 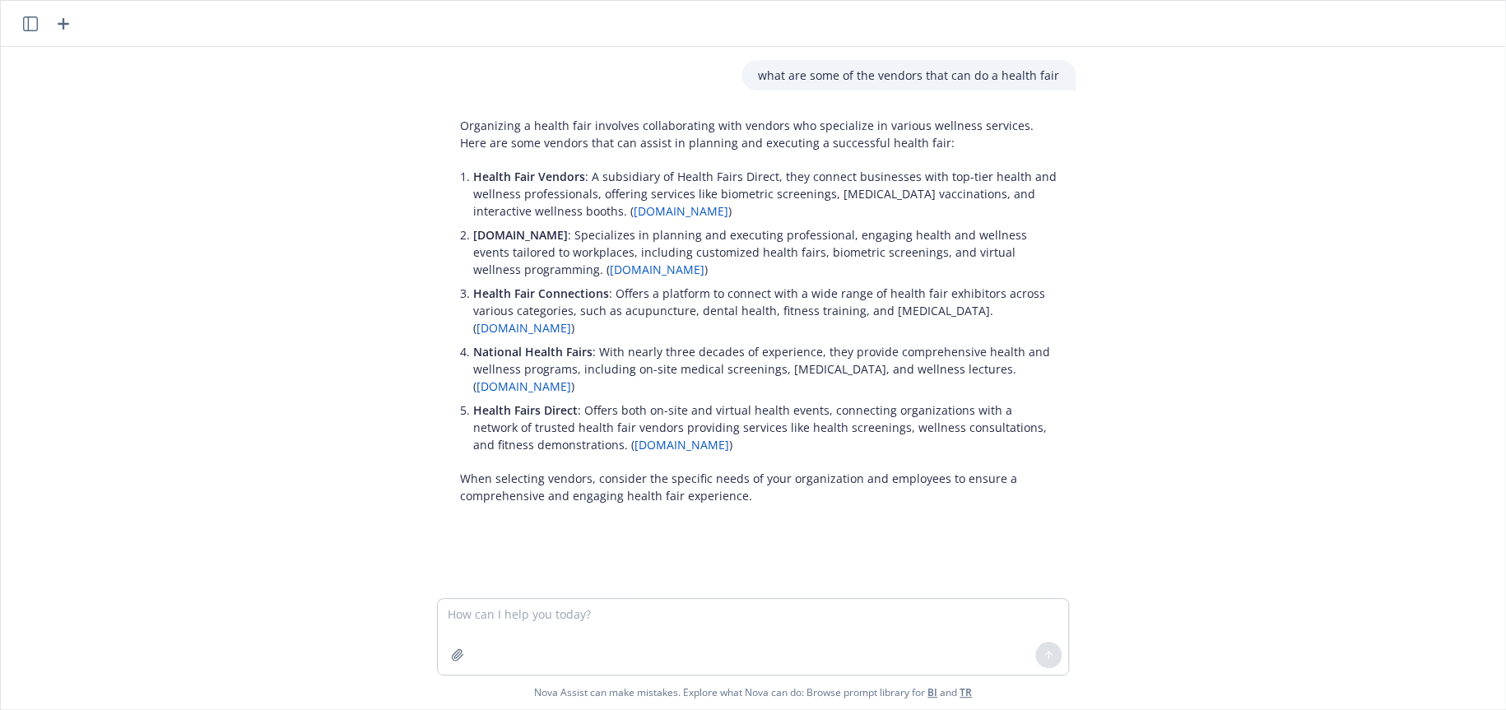 I want to click on p: : With nearly three decades of experience, they provide comprehensive health and wellness program..., so click(x=766, y=369).